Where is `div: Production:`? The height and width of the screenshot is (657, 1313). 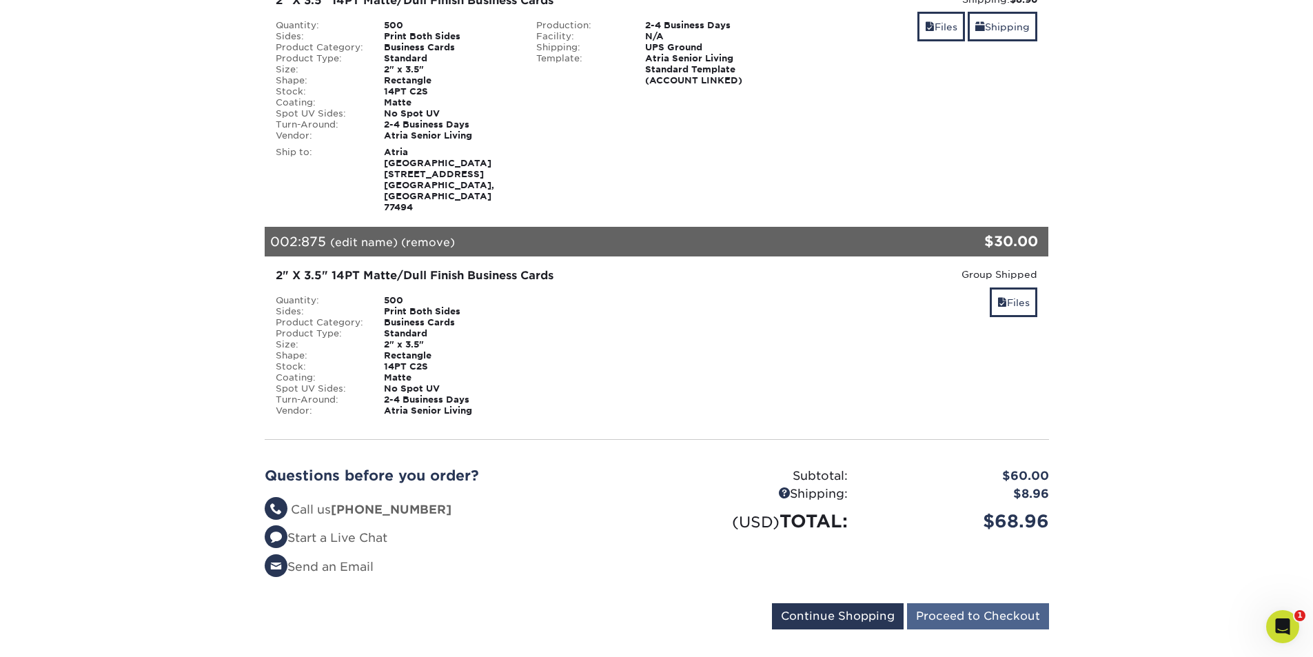
div: Production: is located at coordinates (581, 26).